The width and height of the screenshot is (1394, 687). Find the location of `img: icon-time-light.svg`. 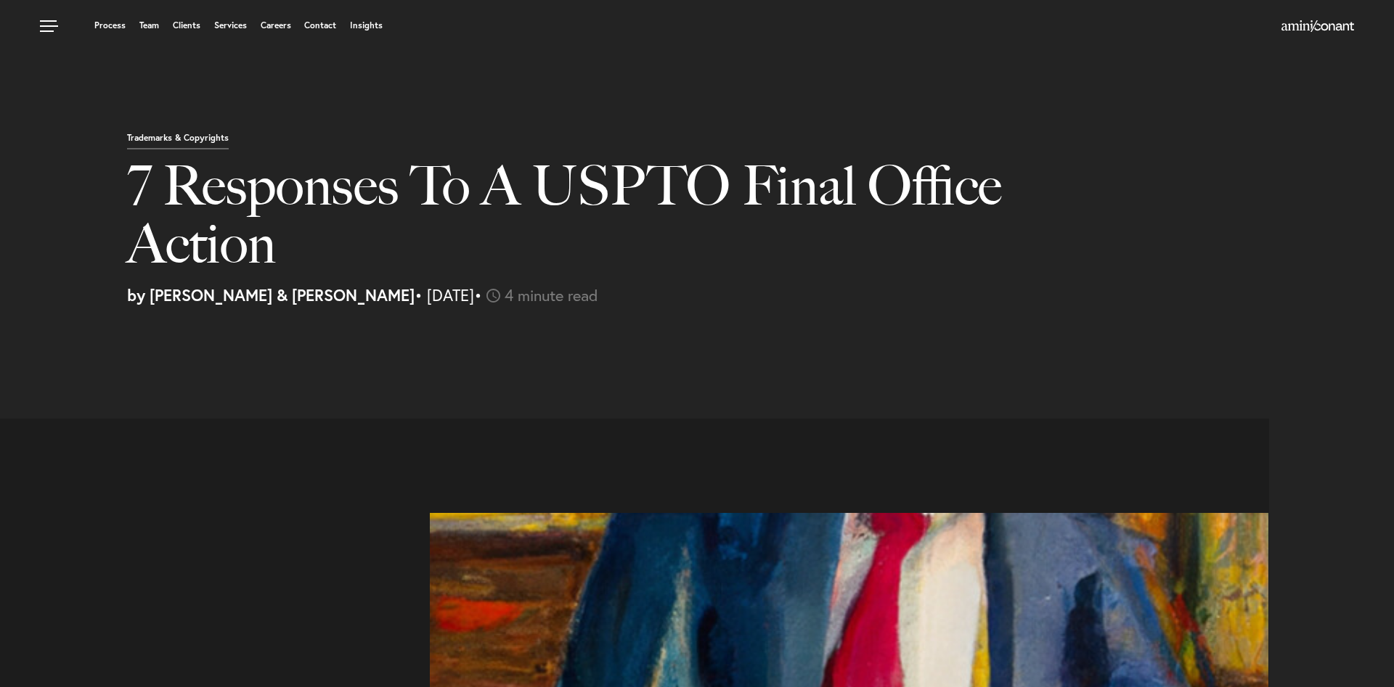

img: icon-time-light.svg is located at coordinates (493, 295).